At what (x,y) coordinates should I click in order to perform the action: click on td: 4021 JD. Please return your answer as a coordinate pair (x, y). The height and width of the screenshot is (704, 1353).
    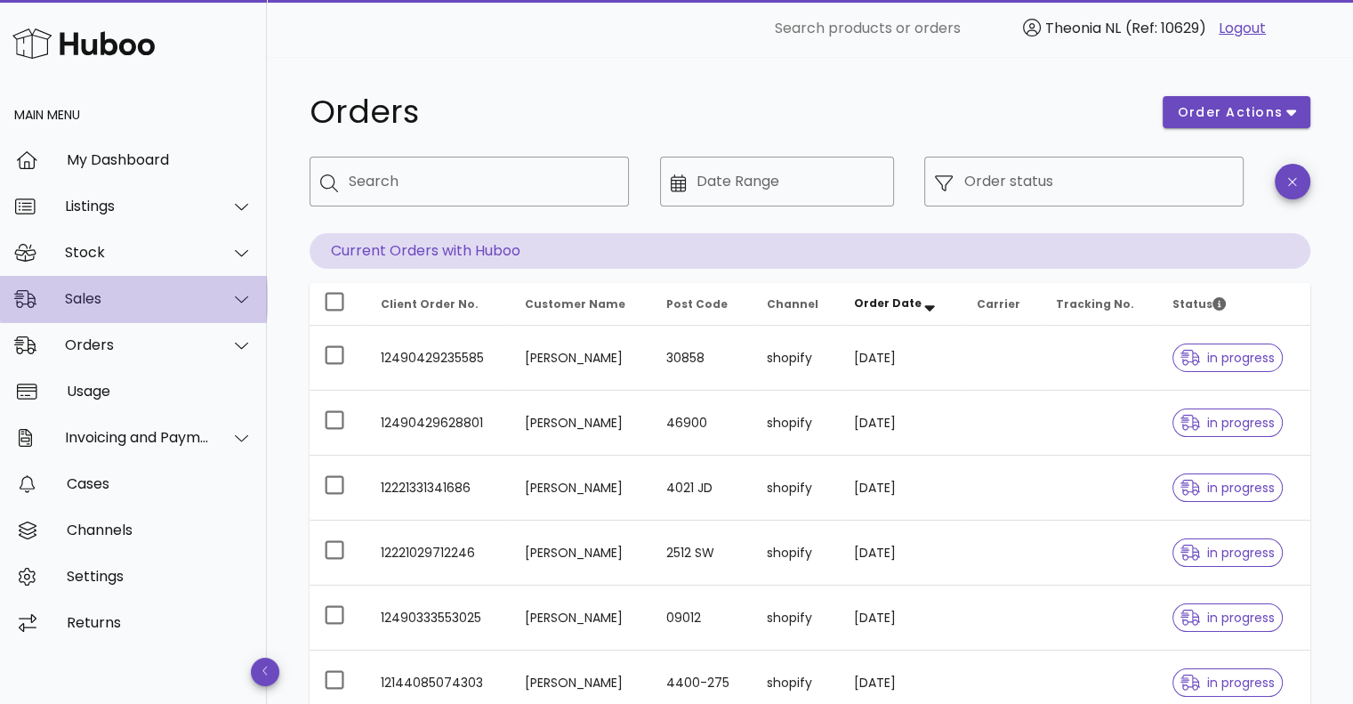
    Looking at the image, I should click on (702, 487).